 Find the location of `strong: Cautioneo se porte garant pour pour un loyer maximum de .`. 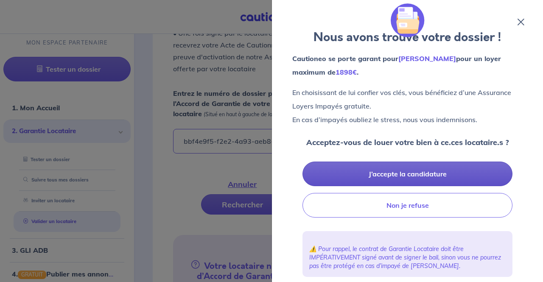

strong: Cautioneo se porte garant pour pour un loyer maximum de . is located at coordinates (396, 65).